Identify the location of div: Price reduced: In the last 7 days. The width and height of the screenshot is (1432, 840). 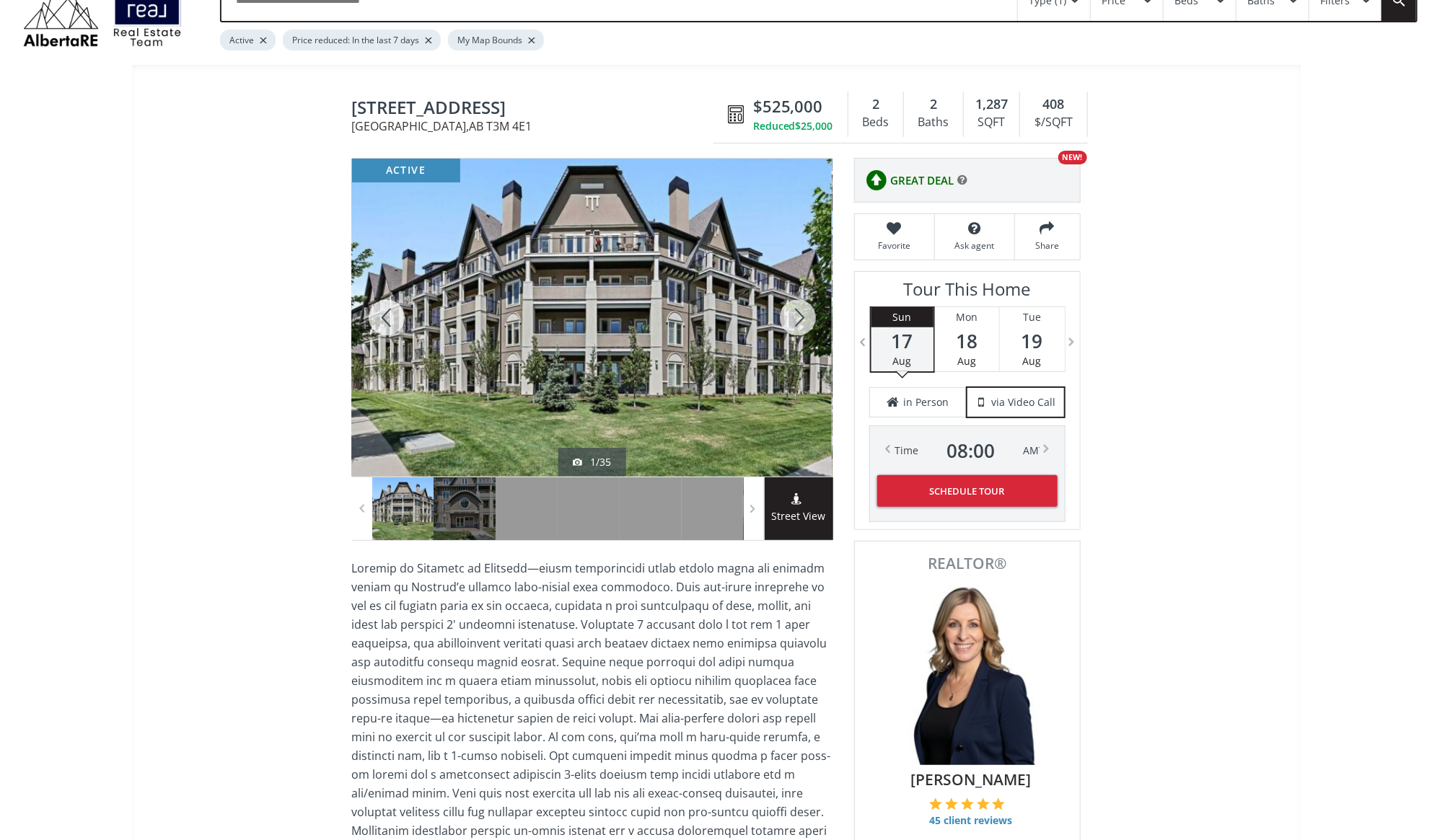
(362, 40).